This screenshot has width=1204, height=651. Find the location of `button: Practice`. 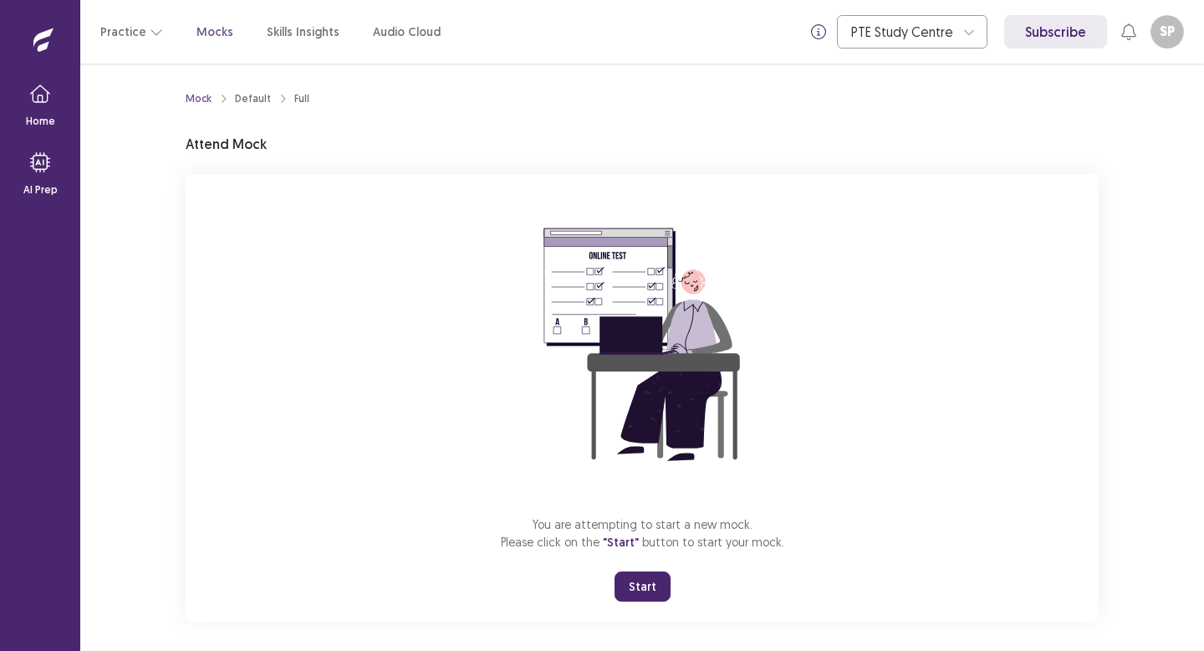

button: Practice is located at coordinates (131, 32).